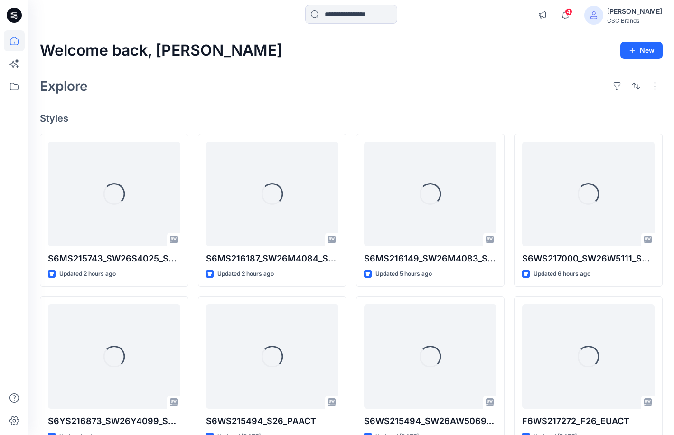 The image size is (674, 435). What do you see at coordinates (635, 20) in the screenshot?
I see `div: CSC Brands` at bounding box center [635, 20].